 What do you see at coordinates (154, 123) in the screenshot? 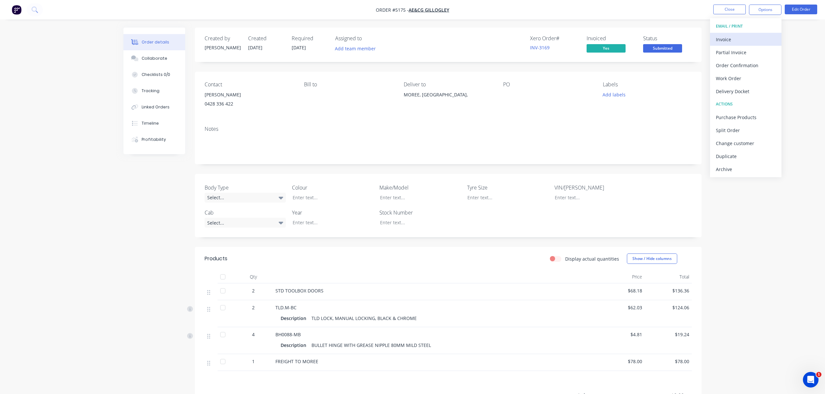
I see `button: Timeline` at bounding box center [154, 123].